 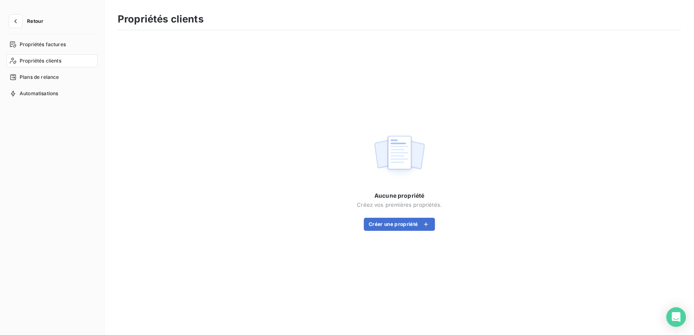 I want to click on span: Créez vos premières propriétés., so click(x=400, y=205).